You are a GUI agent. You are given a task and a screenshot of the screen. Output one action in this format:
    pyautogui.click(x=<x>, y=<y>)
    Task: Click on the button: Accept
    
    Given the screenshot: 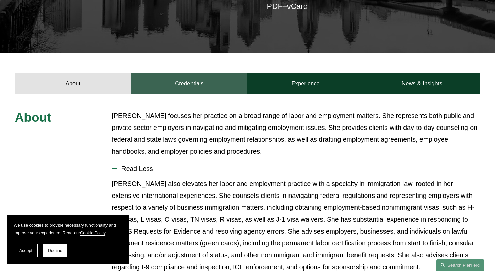 What is the action you would take?
    pyautogui.click(x=26, y=251)
    